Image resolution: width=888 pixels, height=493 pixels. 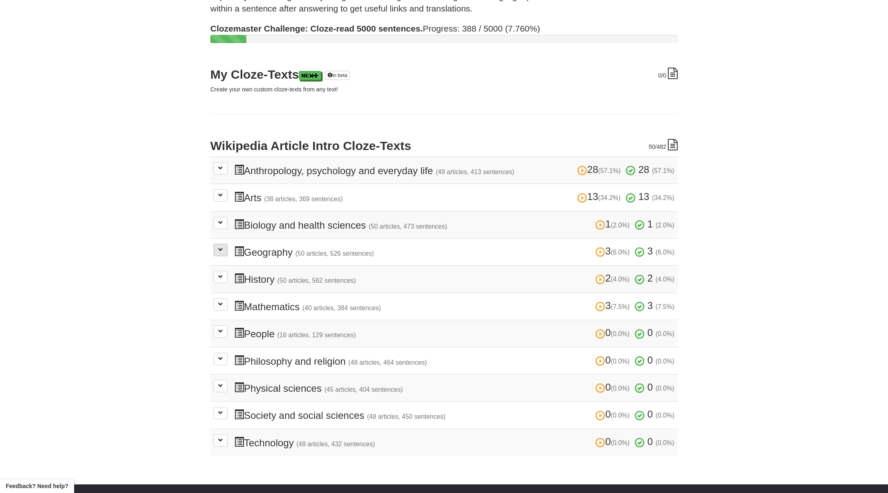 I want to click on small: (48 articles, 450 sentences), so click(x=406, y=417).